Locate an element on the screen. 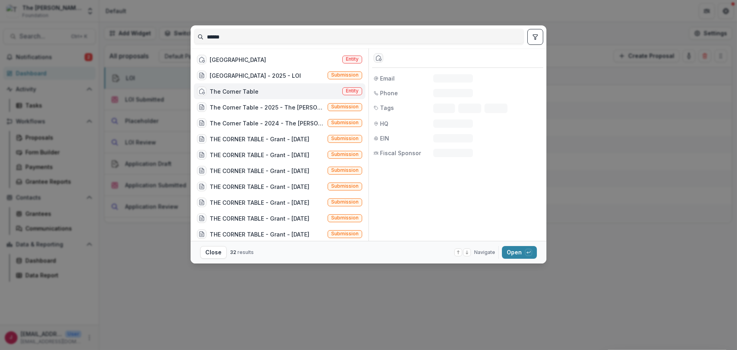  div: The Corner Table is located at coordinates (234, 91).